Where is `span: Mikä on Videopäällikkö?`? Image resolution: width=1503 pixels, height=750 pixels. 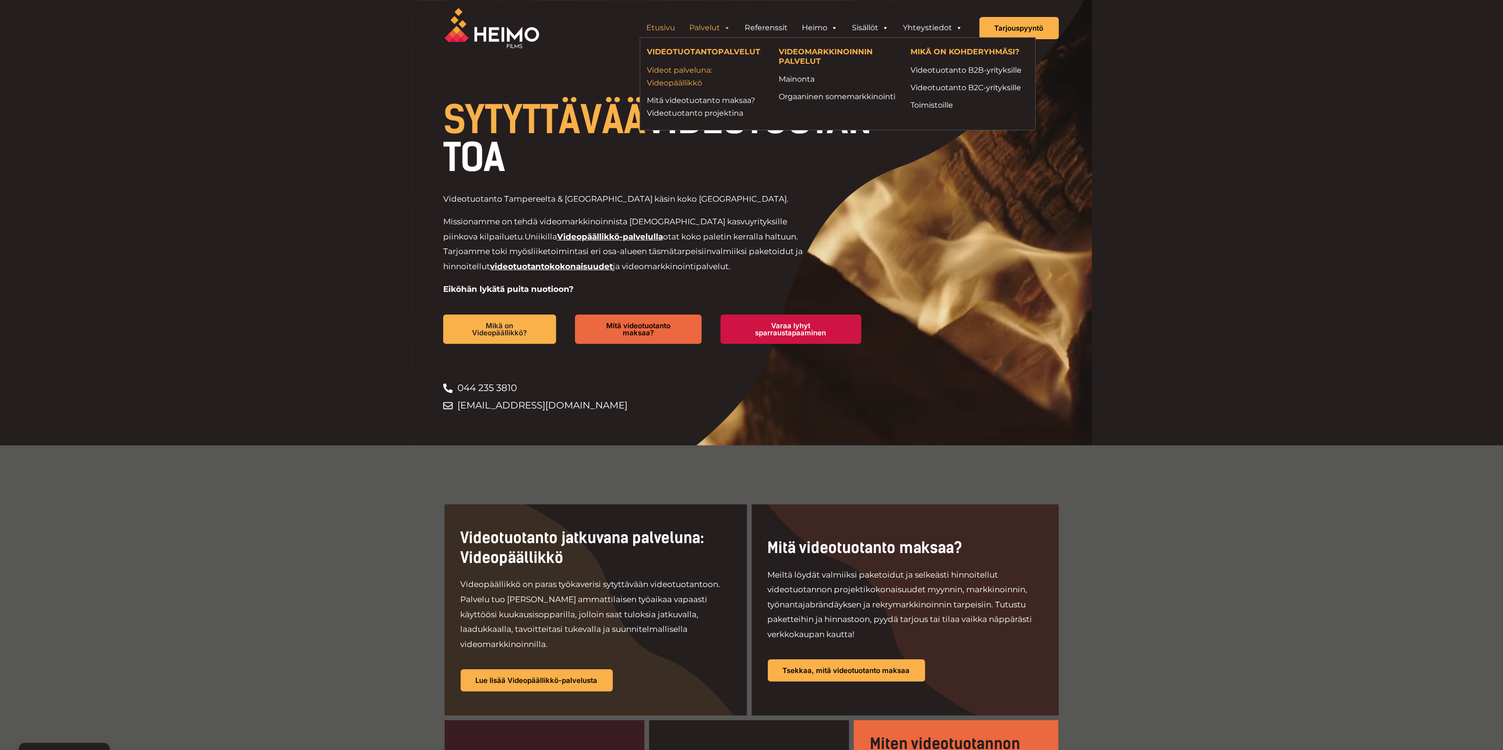 span: Mikä on Videopäällikkö? is located at coordinates (500, 329).